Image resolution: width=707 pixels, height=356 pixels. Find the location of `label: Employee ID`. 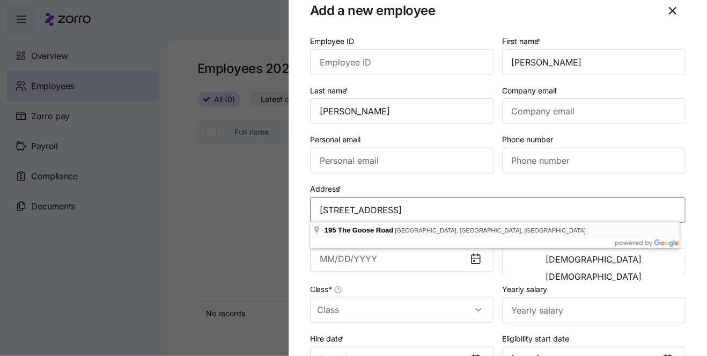

label: Employee ID is located at coordinates (332, 41).